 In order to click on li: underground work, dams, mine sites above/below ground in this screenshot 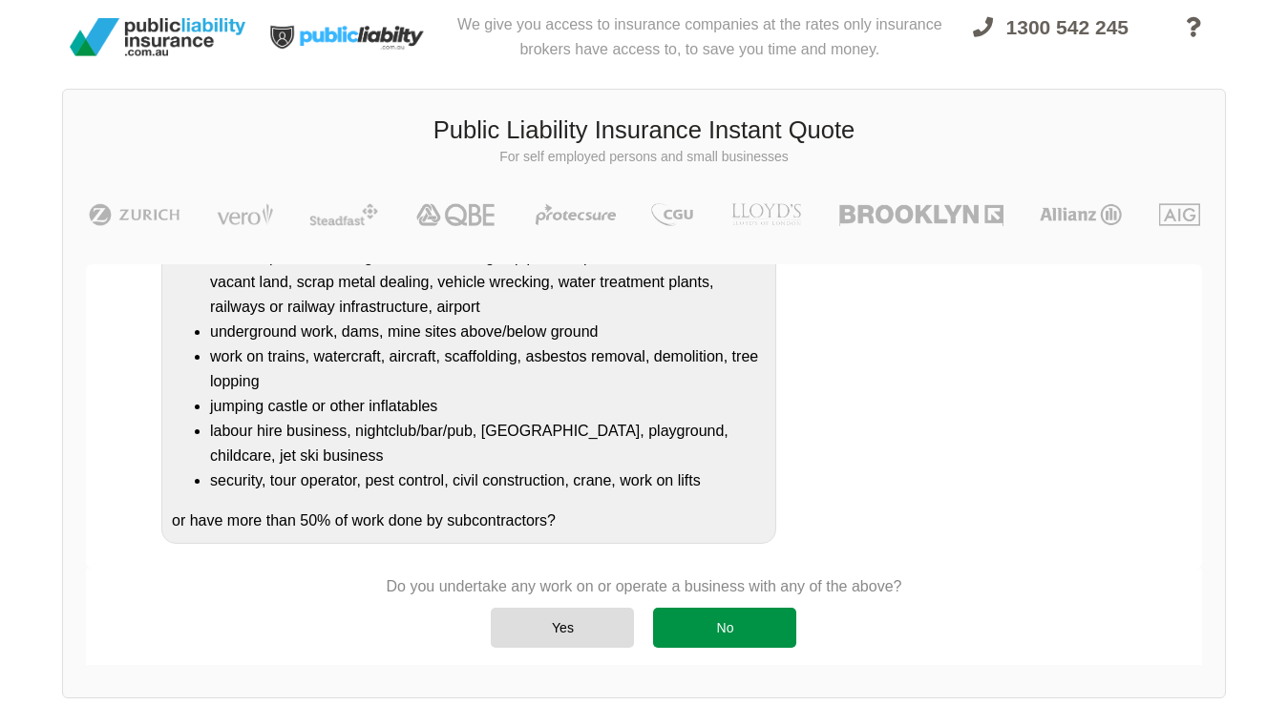, I will do `click(488, 332)`.